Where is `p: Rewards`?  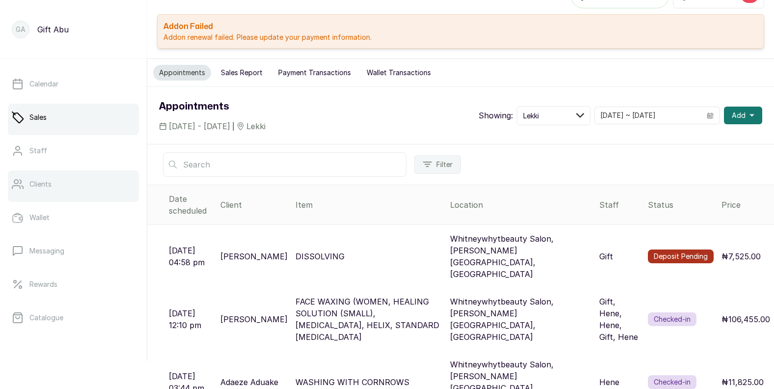 p: Rewards is located at coordinates (43, 284).